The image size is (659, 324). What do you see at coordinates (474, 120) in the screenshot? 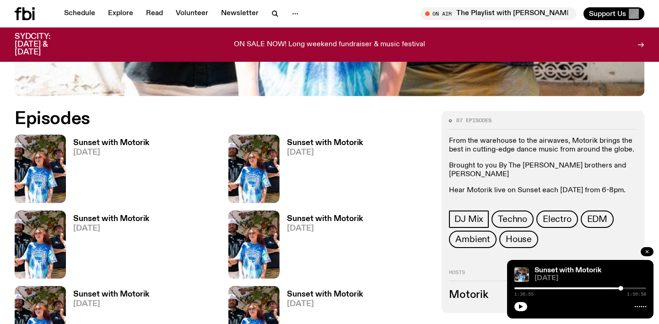
I see `span: 87 episodes` at bounding box center [474, 120].